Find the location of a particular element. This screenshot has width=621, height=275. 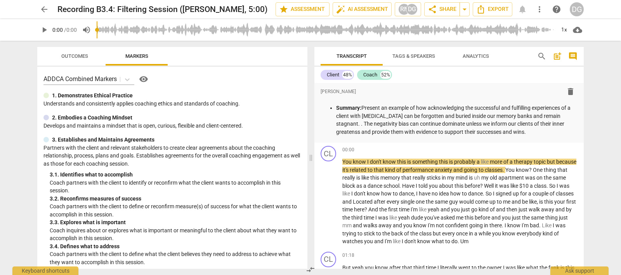

span: watches is located at coordinates (353, 241).